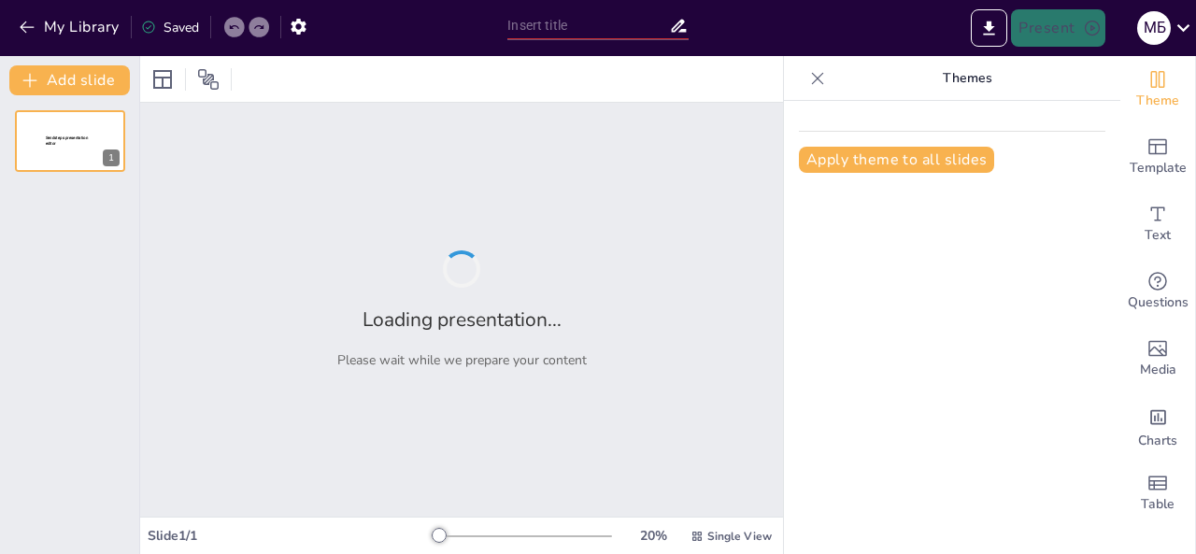 The height and width of the screenshot is (554, 1196). What do you see at coordinates (1157, 157) in the screenshot?
I see `div: Add ready made slides` at bounding box center [1157, 157].